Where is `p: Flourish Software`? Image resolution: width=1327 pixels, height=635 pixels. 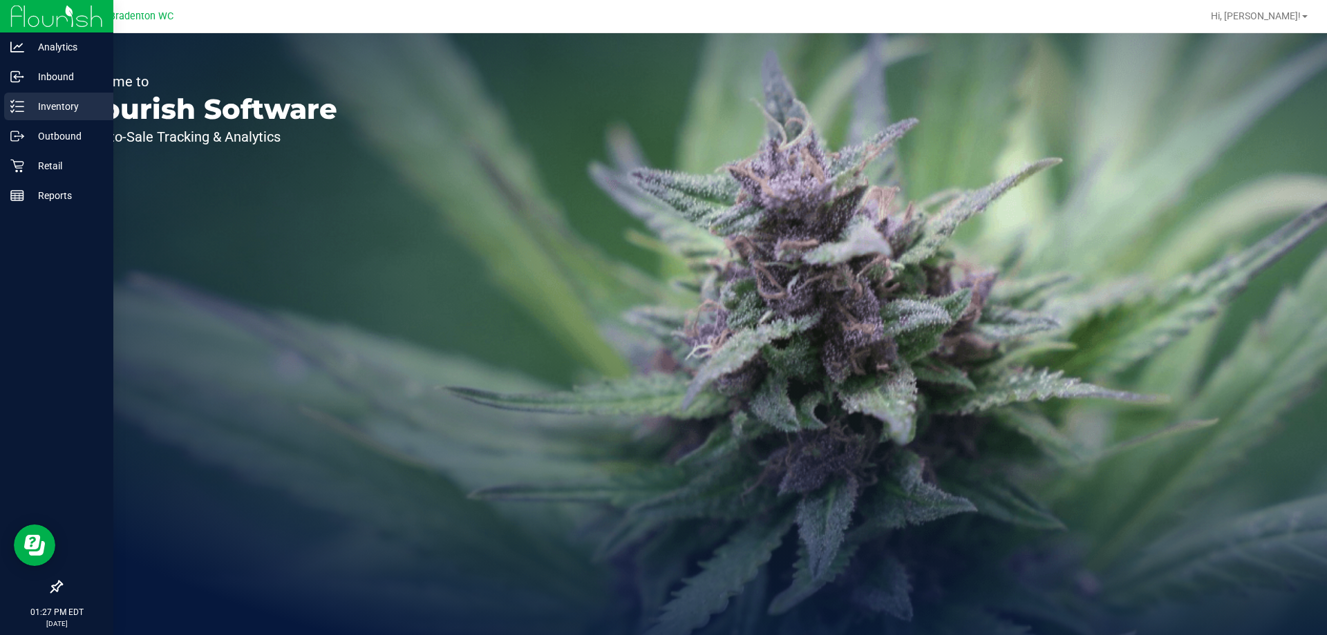 p: Flourish Software is located at coordinates (206, 109).